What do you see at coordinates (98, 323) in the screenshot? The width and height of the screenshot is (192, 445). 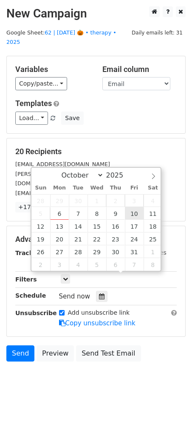 I see `a: Copy unsubscribe link` at bounding box center [98, 323].